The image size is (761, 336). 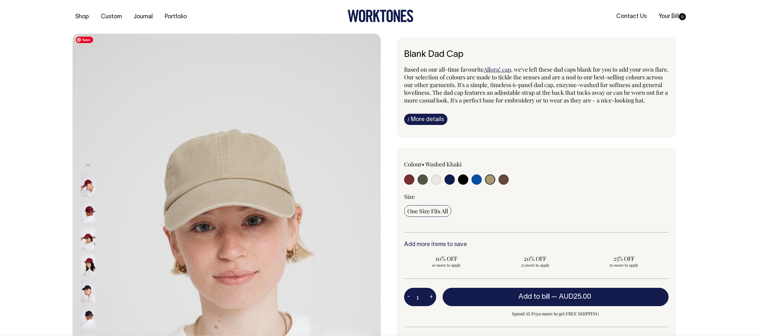 I want to click on div: Size, so click(x=536, y=196).